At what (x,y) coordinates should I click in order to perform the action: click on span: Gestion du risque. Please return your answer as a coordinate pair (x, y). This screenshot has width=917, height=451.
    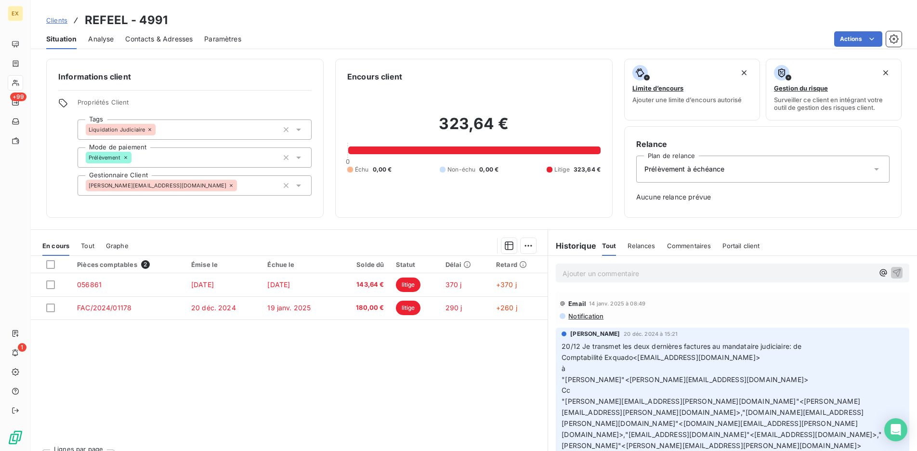
    Looking at the image, I should click on (801, 88).